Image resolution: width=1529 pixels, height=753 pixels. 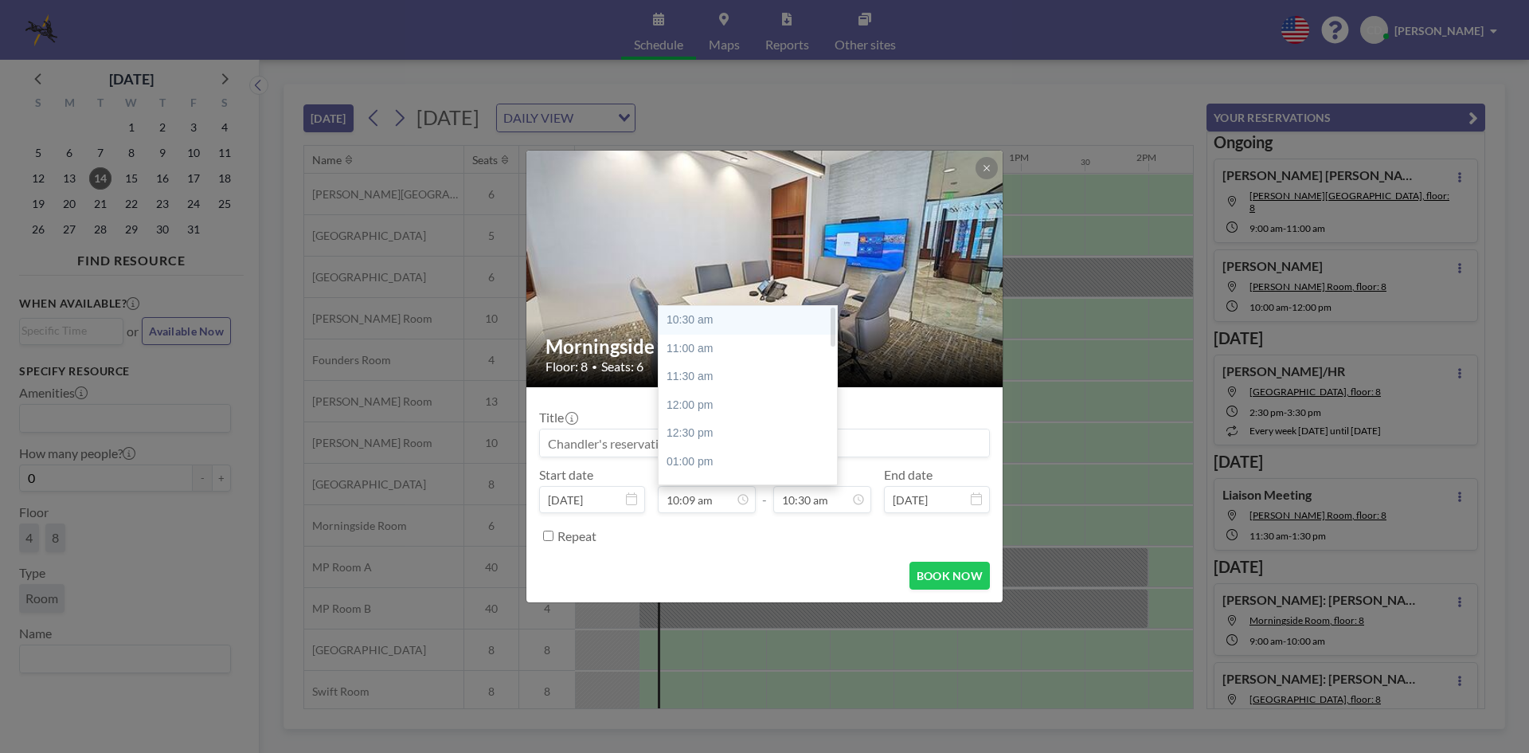 I want to click on div: 01:00 pm, so click(x=752, y=462).